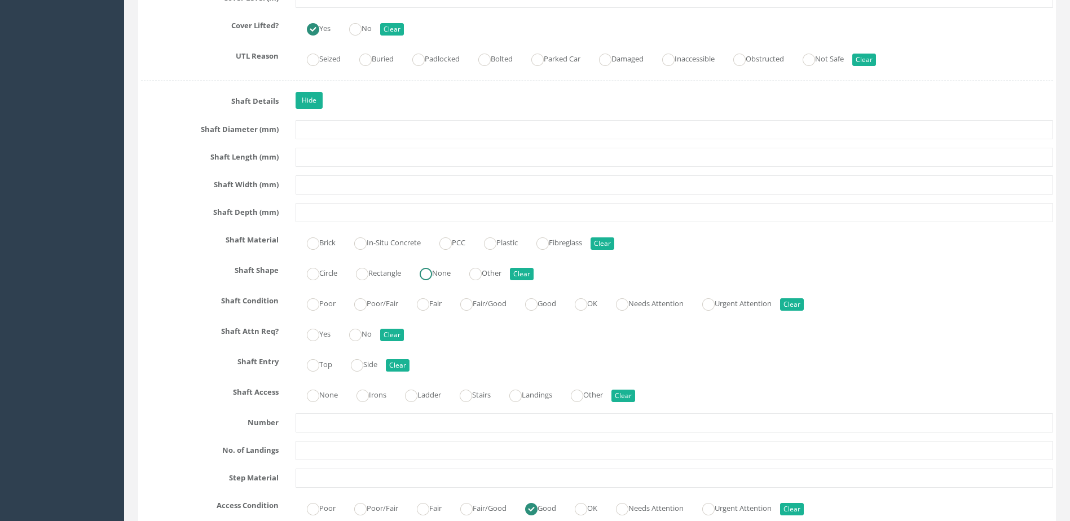  What do you see at coordinates (210, 299) in the screenshot?
I see `label: Shaft Condition` at bounding box center [210, 299].